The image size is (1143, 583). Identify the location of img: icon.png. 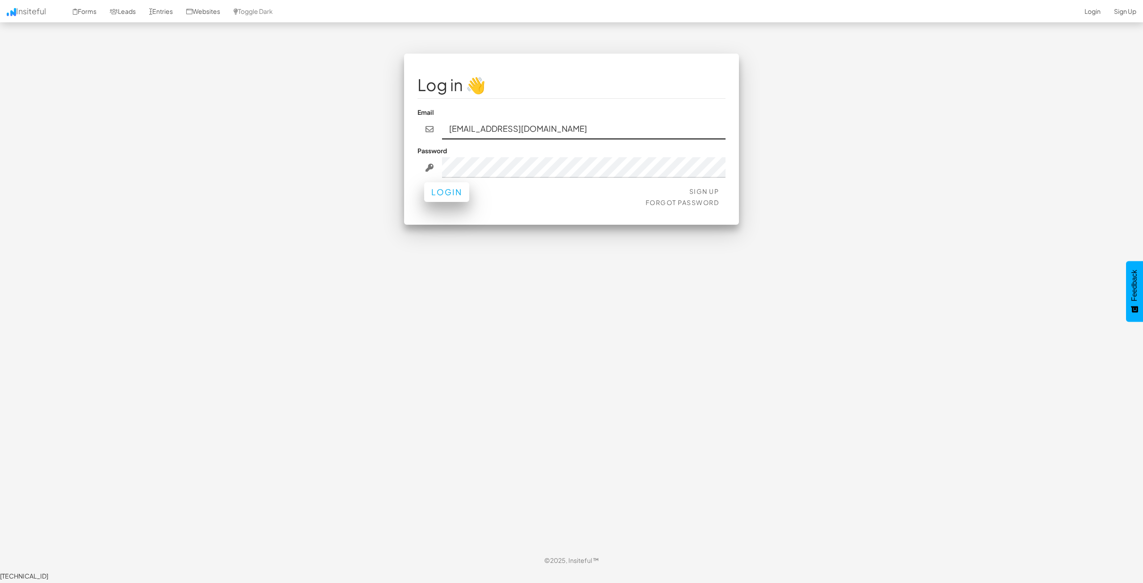
(11, 12).